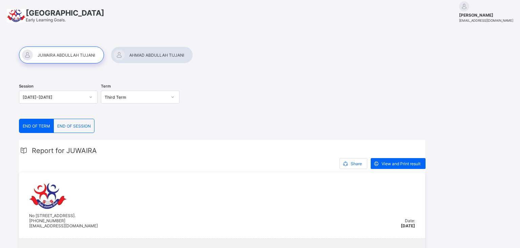 The height and width of the screenshot is (248, 520). What do you see at coordinates (106, 86) in the screenshot?
I see `span: Term` at bounding box center [106, 86].